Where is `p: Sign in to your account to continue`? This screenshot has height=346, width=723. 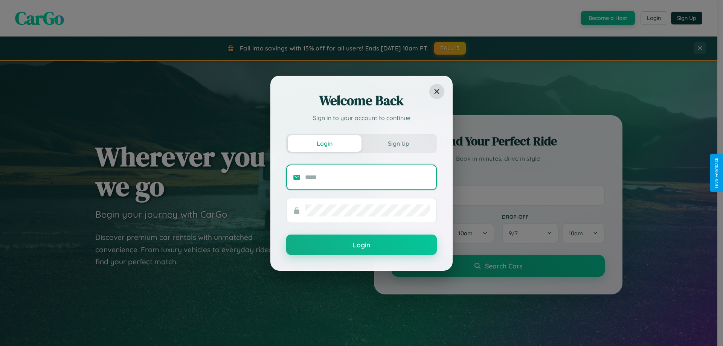 p: Sign in to your account to continue is located at coordinates (361, 118).